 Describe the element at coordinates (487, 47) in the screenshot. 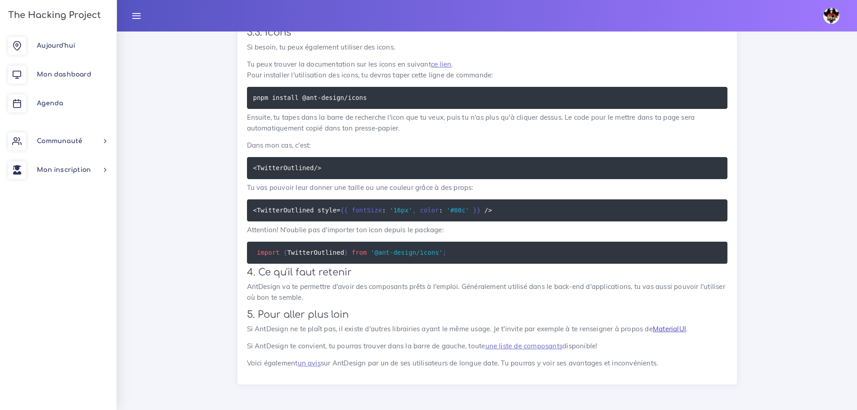

I see `p: Si besoin, tu peux également utiliser des icons.` at that location.